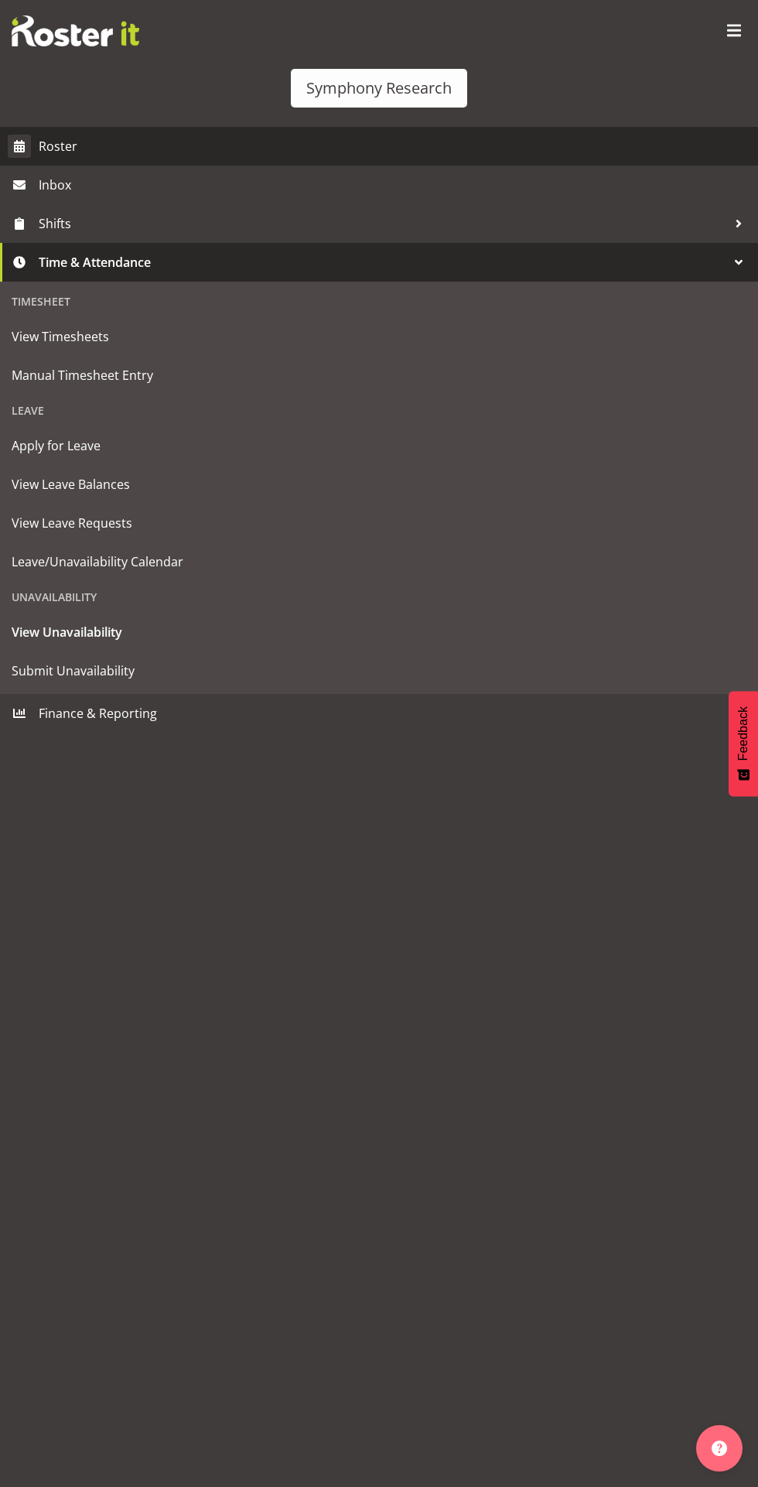 The height and width of the screenshot is (1487, 758). Describe the element at coordinates (379, 671) in the screenshot. I see `a: Submit Unavailability` at that location.